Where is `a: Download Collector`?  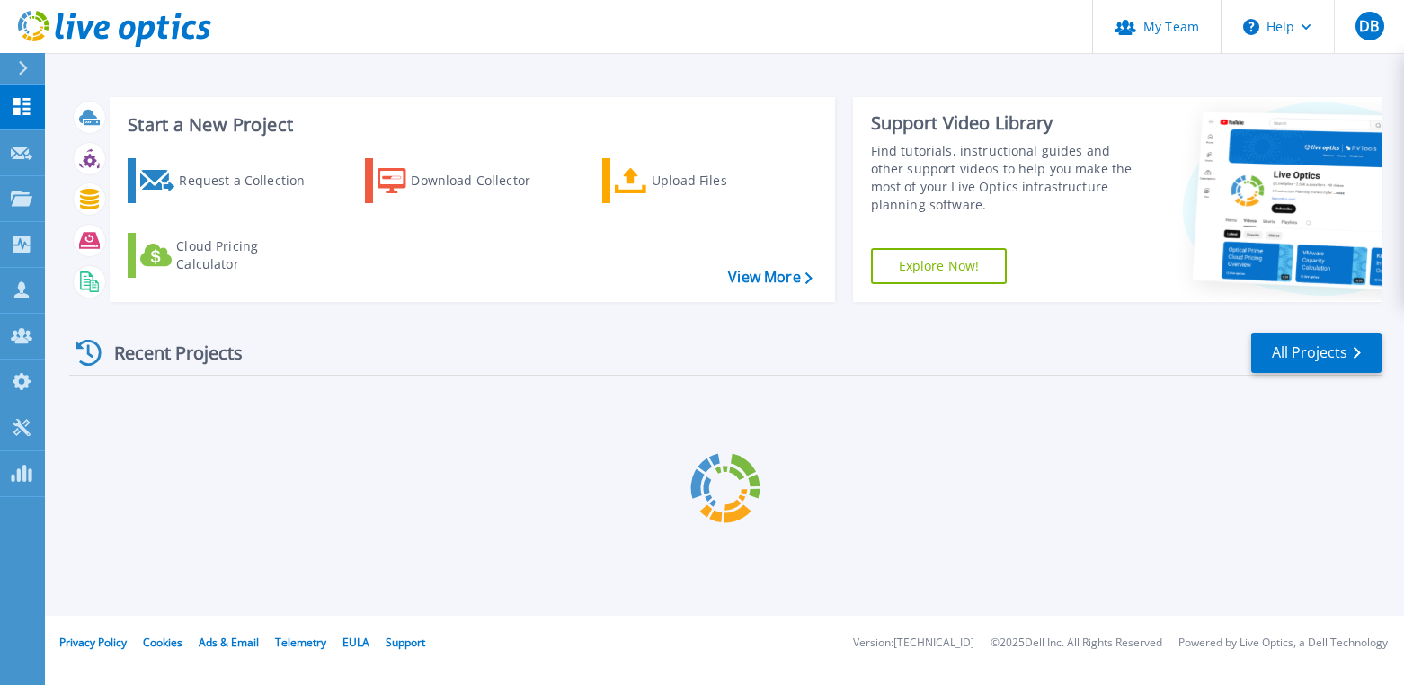 a: Download Collector is located at coordinates (465, 181).